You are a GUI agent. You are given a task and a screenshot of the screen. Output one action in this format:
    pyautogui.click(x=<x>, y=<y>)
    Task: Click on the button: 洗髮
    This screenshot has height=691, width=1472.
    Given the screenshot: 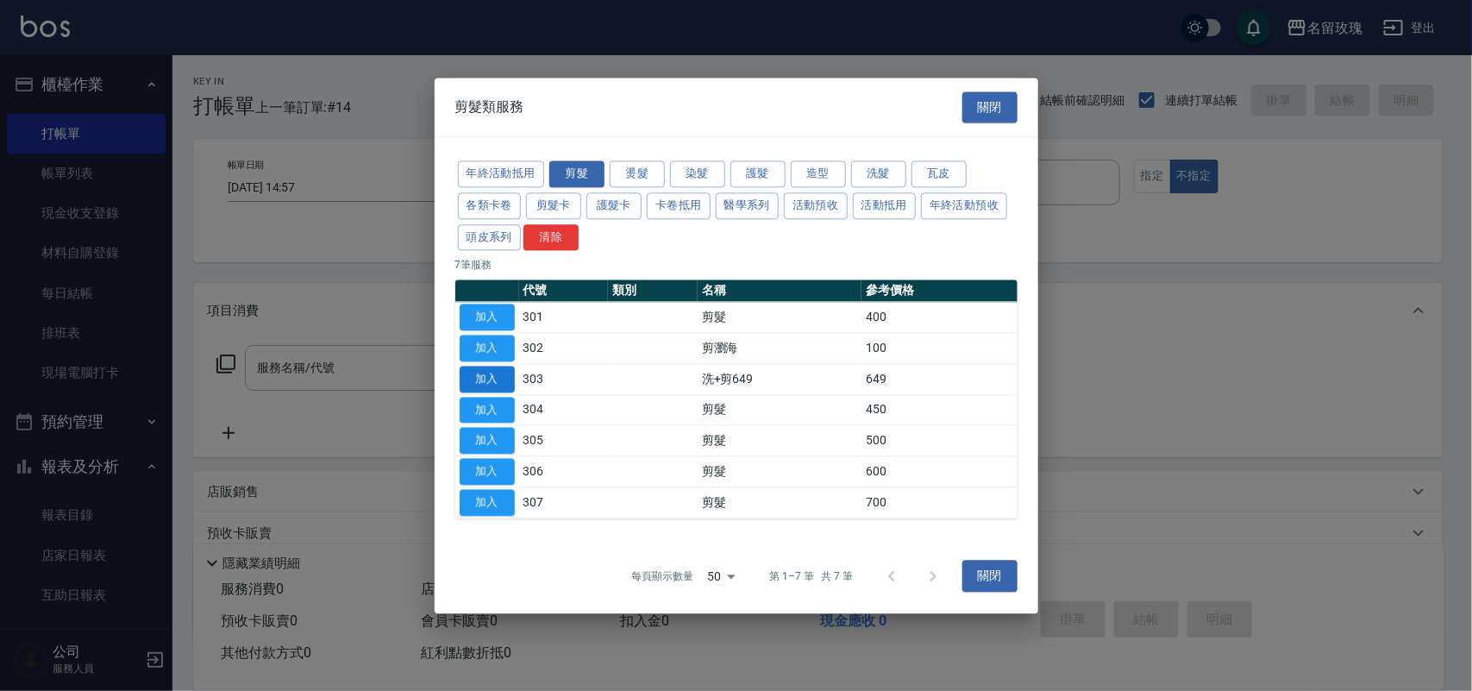 What is the action you would take?
    pyautogui.click(x=878, y=173)
    